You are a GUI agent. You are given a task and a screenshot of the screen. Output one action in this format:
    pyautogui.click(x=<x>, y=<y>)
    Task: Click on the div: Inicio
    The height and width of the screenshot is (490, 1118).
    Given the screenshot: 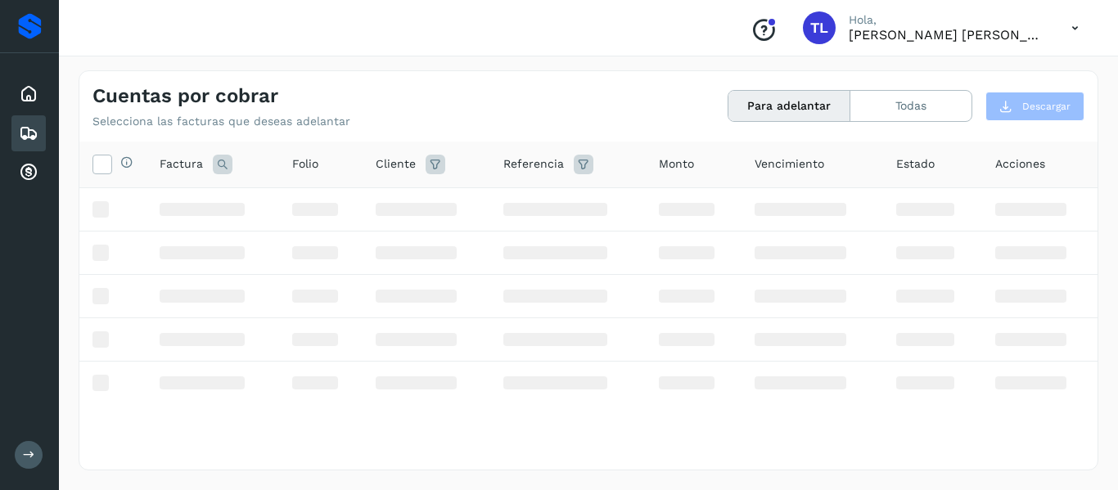 What is the action you would take?
    pyautogui.click(x=29, y=94)
    